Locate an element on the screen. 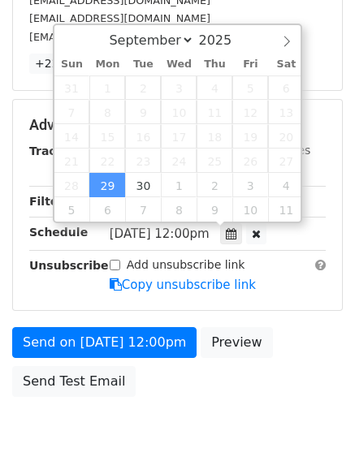 This screenshot has width=355, height=474. div: Chat Widget is located at coordinates (314, 435).